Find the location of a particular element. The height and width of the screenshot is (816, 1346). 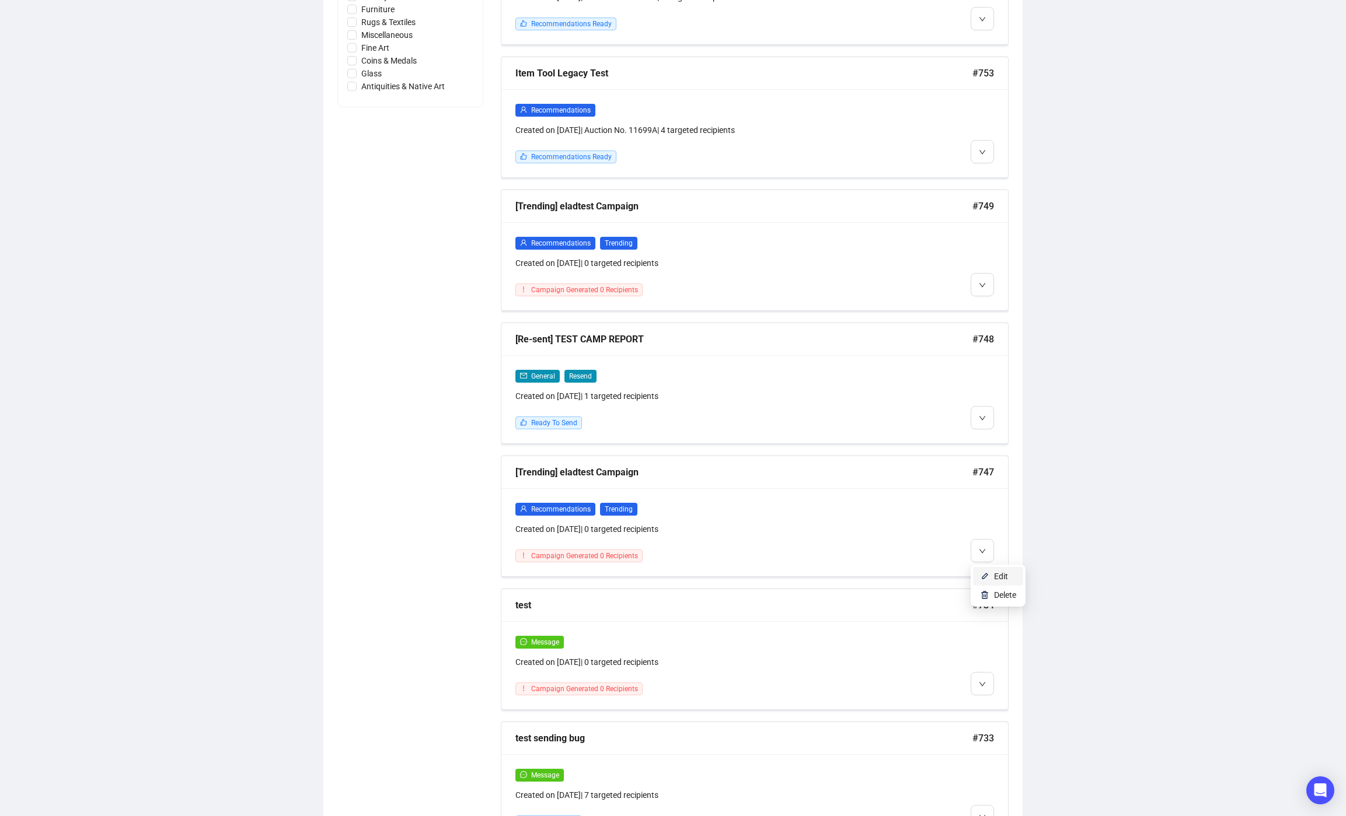

span: mail is located at coordinates (523, 376).